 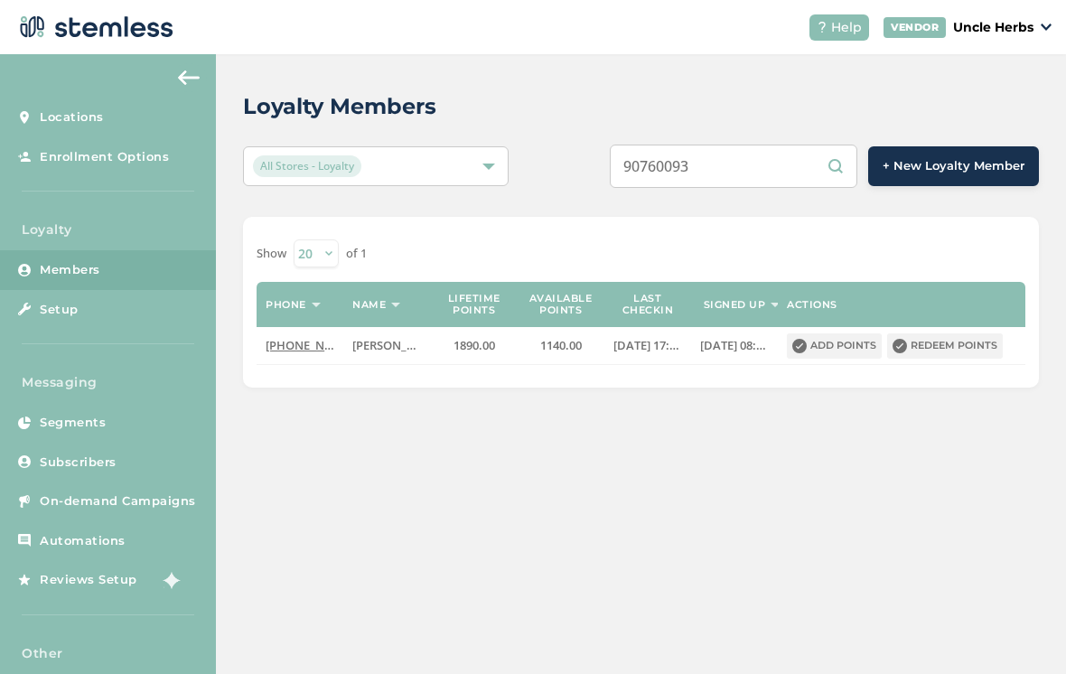 What do you see at coordinates (285, 304) in the screenshot?
I see `label: Phone` at bounding box center [285, 304].